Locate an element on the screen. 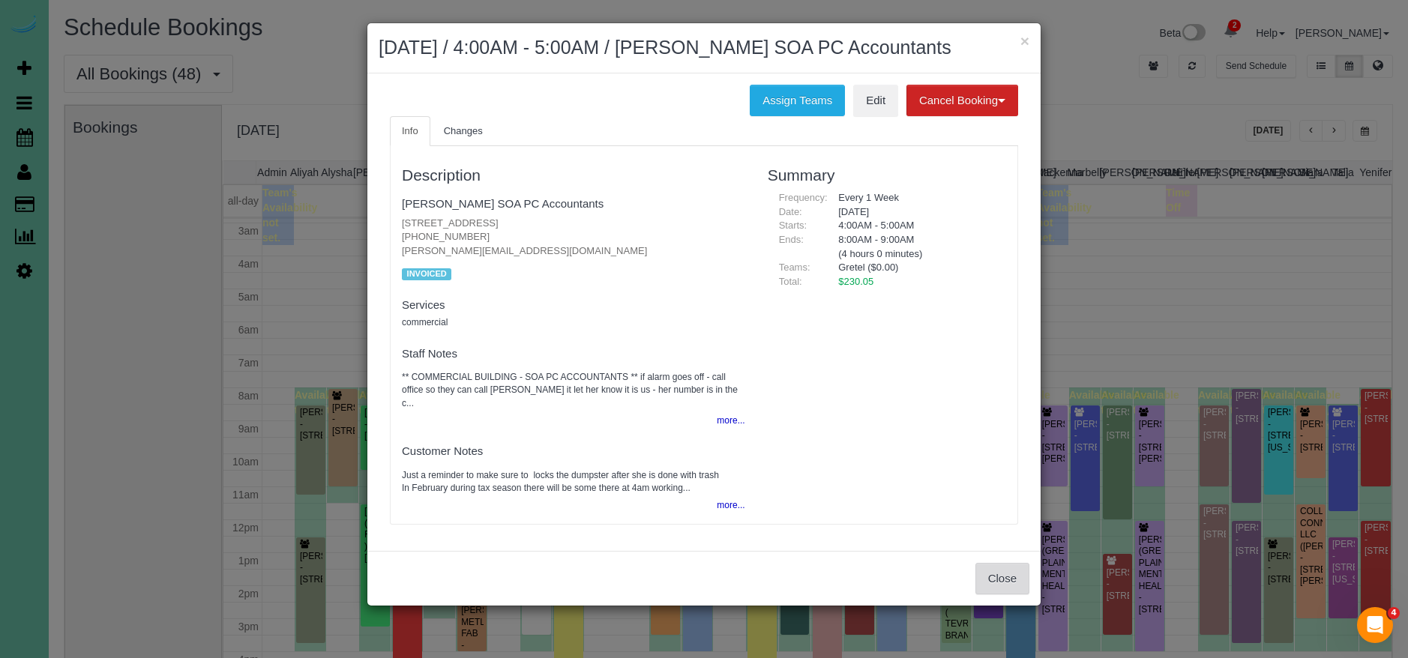  a: Changes is located at coordinates (463, 131).